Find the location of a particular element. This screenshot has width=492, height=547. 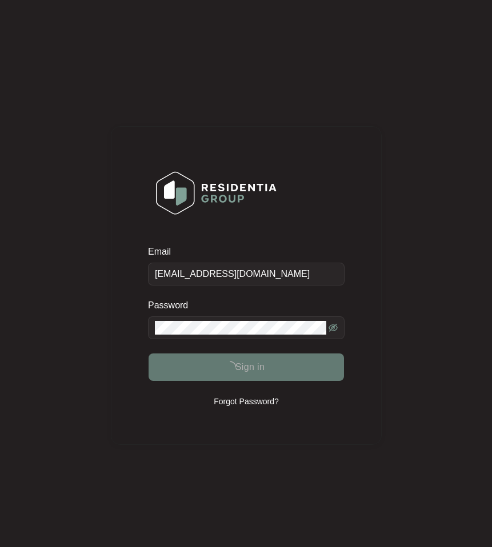

img: Login Logo is located at coordinates (216, 193).